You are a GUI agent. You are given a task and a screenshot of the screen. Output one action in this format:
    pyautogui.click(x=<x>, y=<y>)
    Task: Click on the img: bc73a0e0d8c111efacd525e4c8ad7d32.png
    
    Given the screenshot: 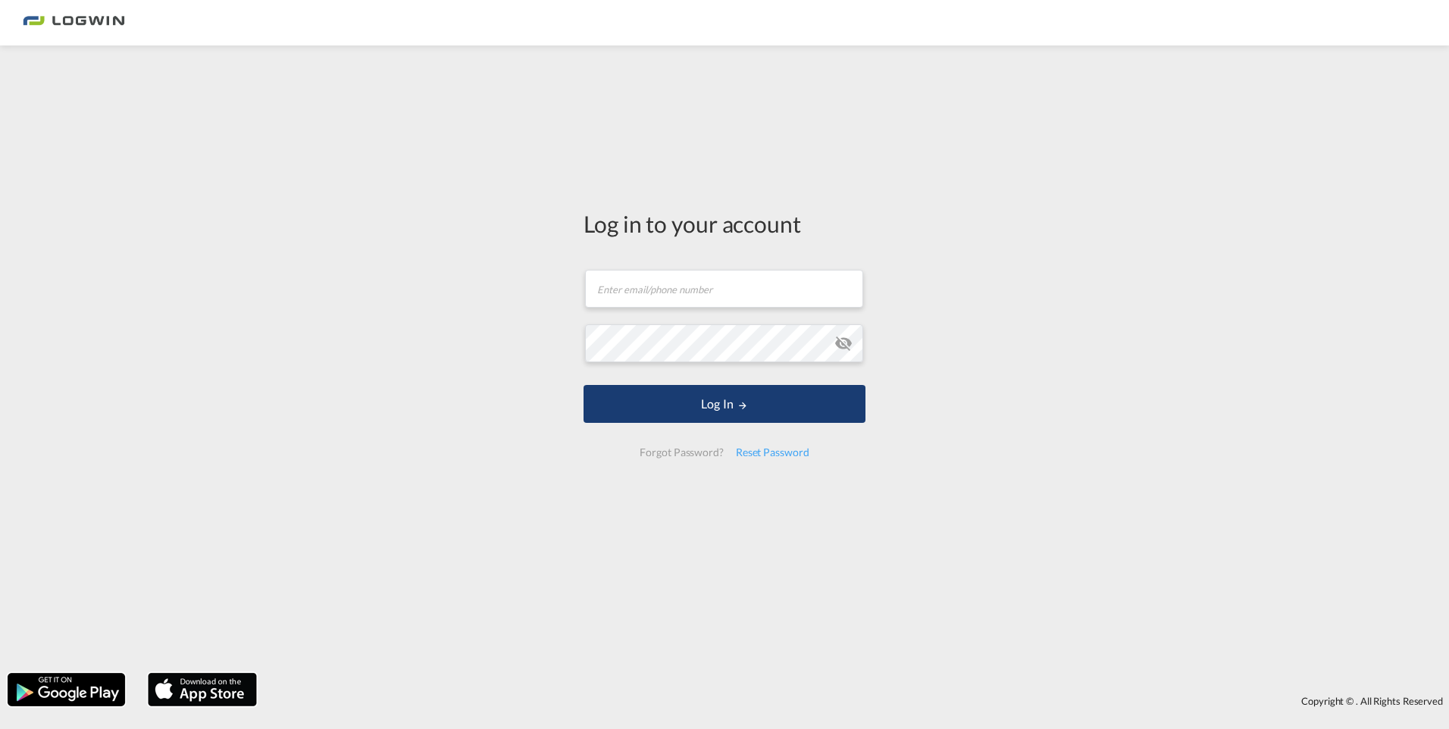 What is the action you would take?
    pyautogui.click(x=74, y=23)
    